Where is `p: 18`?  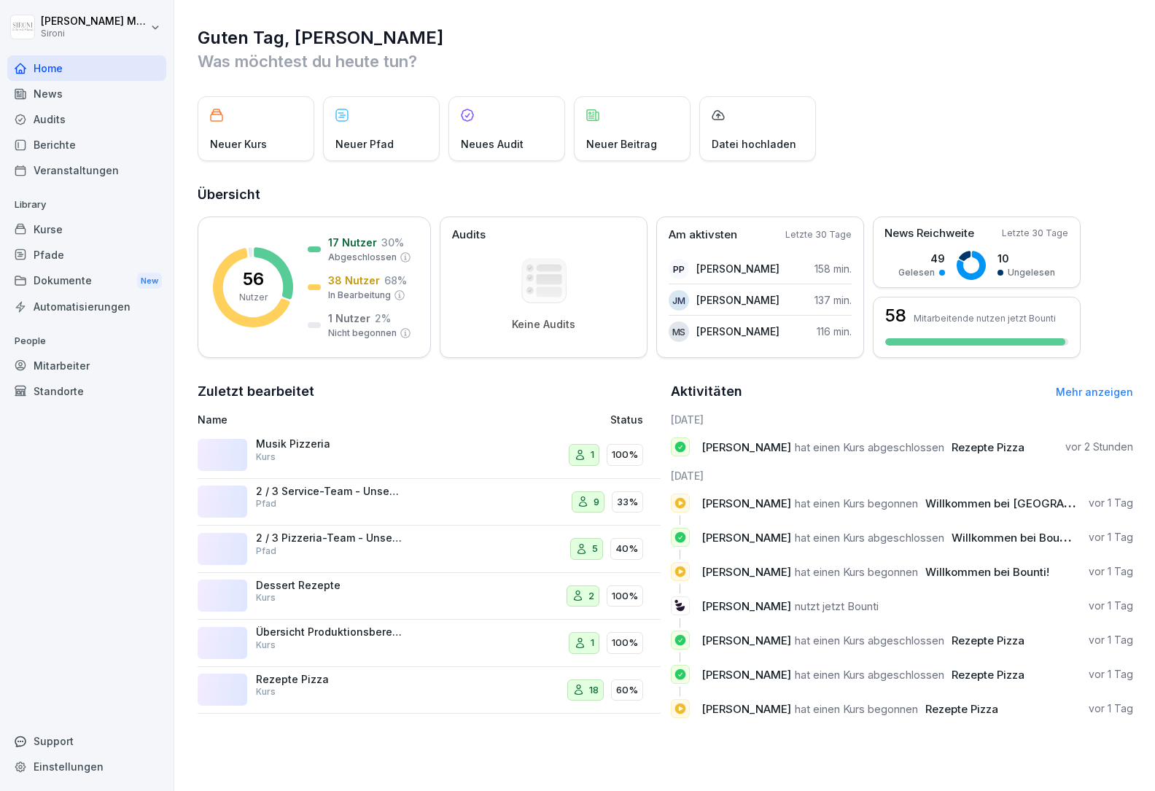 p: 18 is located at coordinates (593, 690).